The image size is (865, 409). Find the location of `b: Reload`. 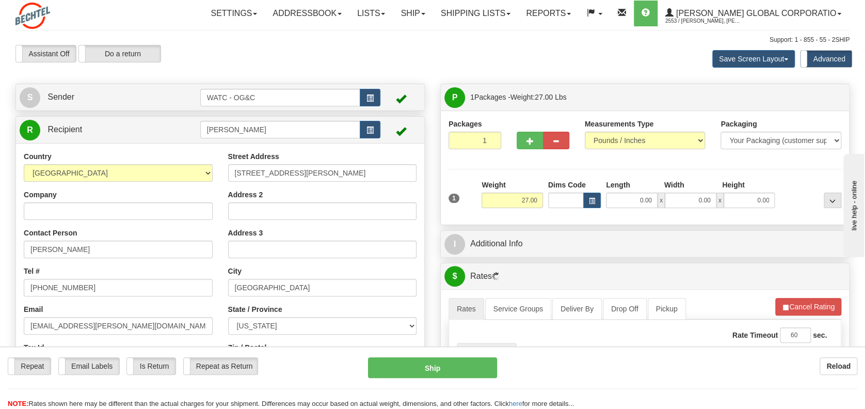

b: Reload is located at coordinates (838, 366).